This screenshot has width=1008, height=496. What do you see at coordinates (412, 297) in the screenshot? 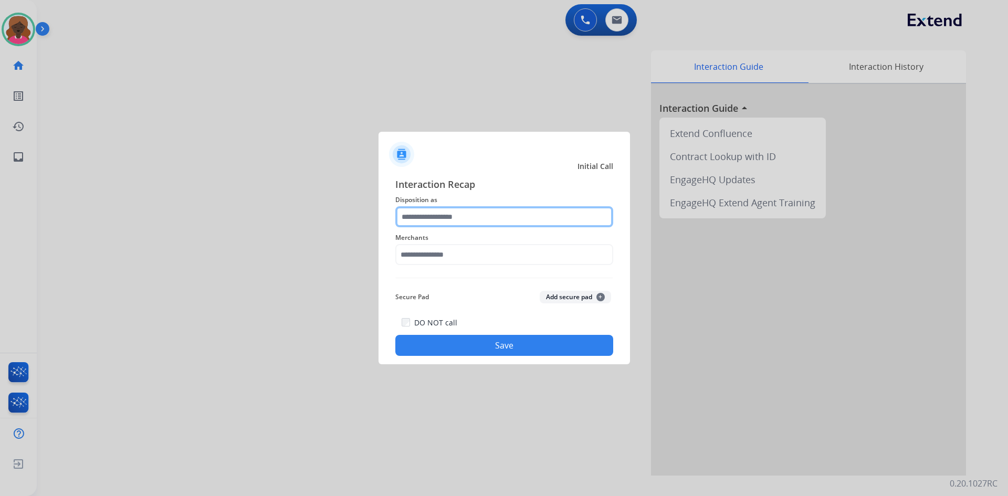
I see `span: Secure Pad` at bounding box center [412, 297].